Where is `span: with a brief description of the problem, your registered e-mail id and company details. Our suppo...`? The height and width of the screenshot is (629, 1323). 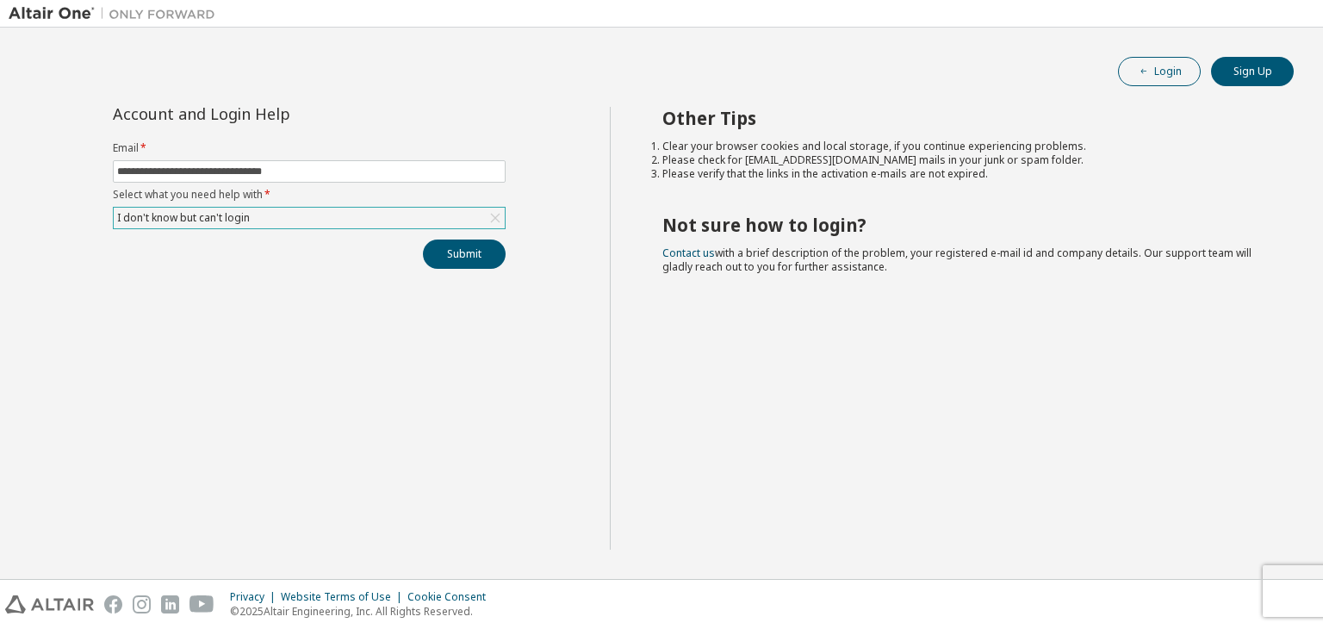 span: with a brief description of the problem, your registered e-mail id and company details. Our suppo... is located at coordinates (957, 259).